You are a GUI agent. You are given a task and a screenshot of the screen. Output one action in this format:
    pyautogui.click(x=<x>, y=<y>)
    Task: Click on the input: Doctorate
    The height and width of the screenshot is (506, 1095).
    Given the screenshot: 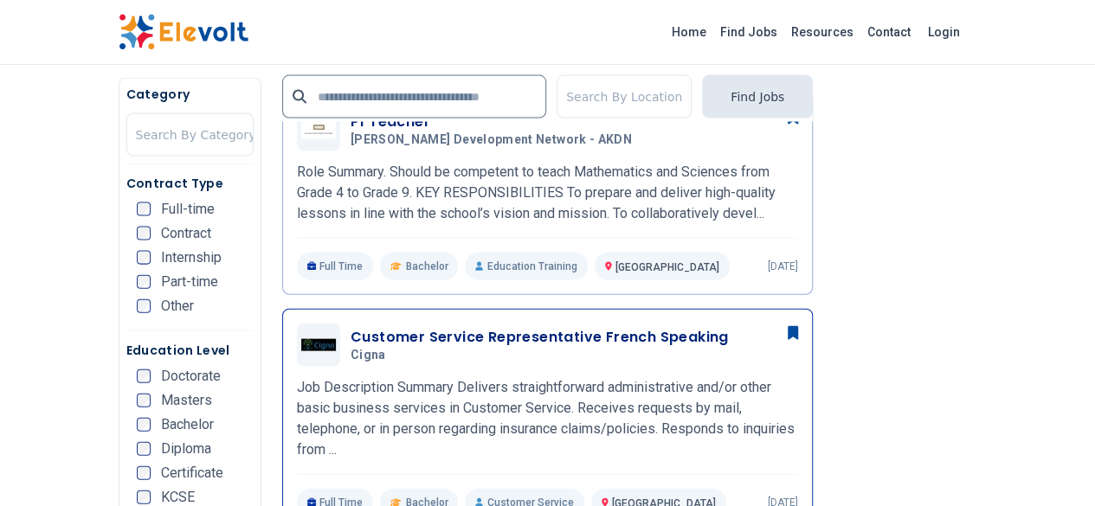 What is the action you would take?
    pyautogui.click(x=144, y=376)
    